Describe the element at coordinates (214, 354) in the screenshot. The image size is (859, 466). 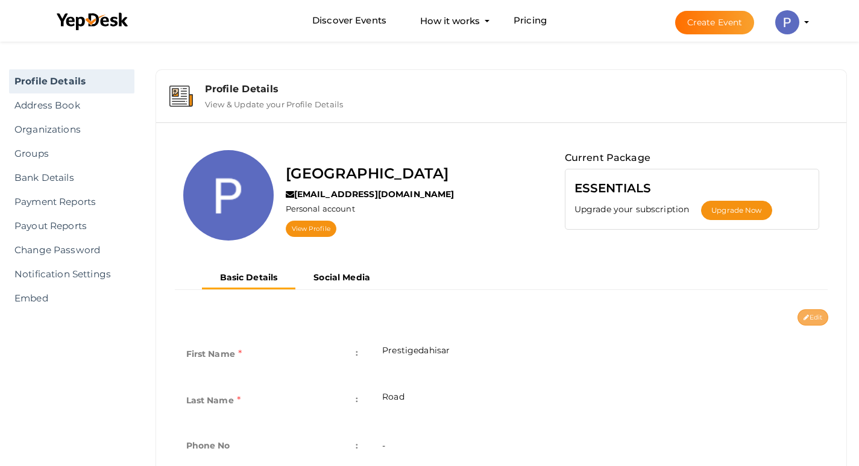
I see `label: First Name` at that location.